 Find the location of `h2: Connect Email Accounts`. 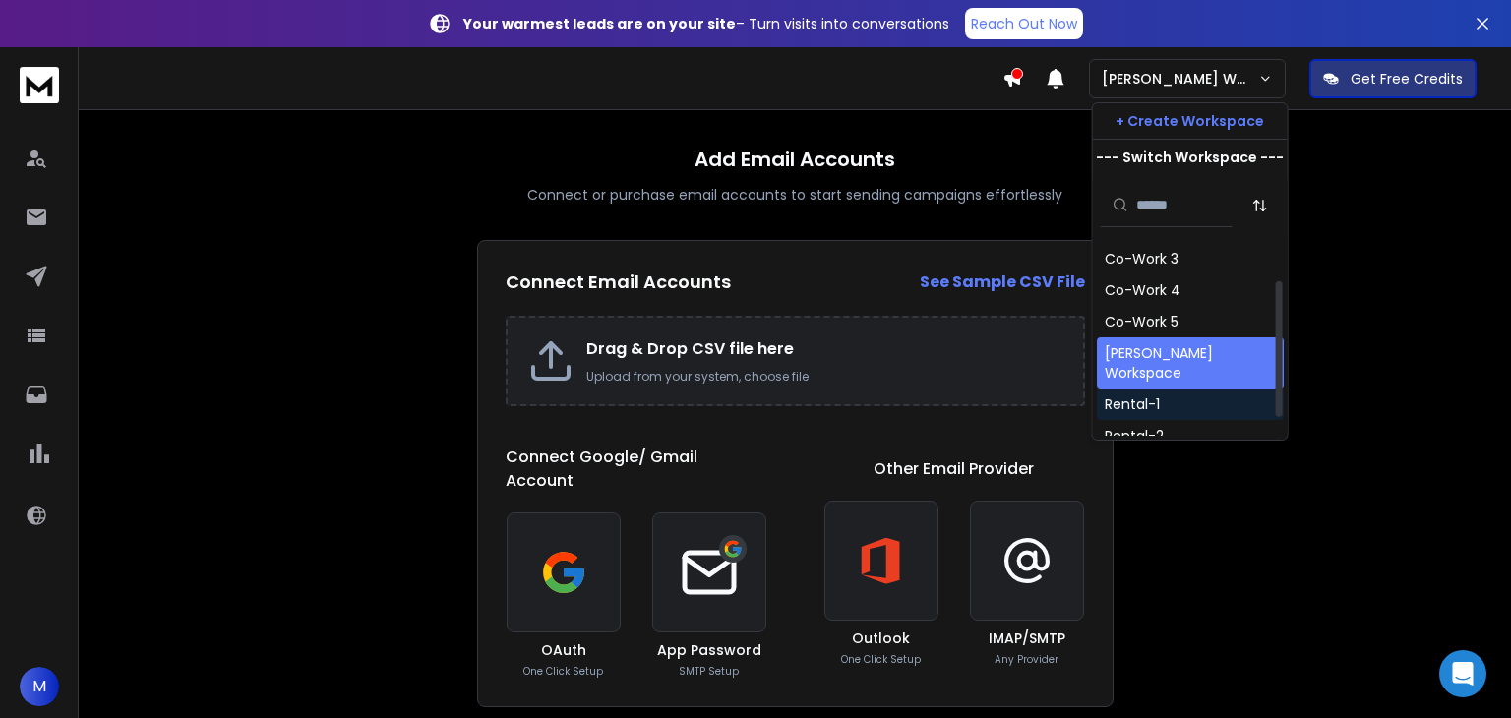

h2: Connect Email Accounts is located at coordinates (618, 282).